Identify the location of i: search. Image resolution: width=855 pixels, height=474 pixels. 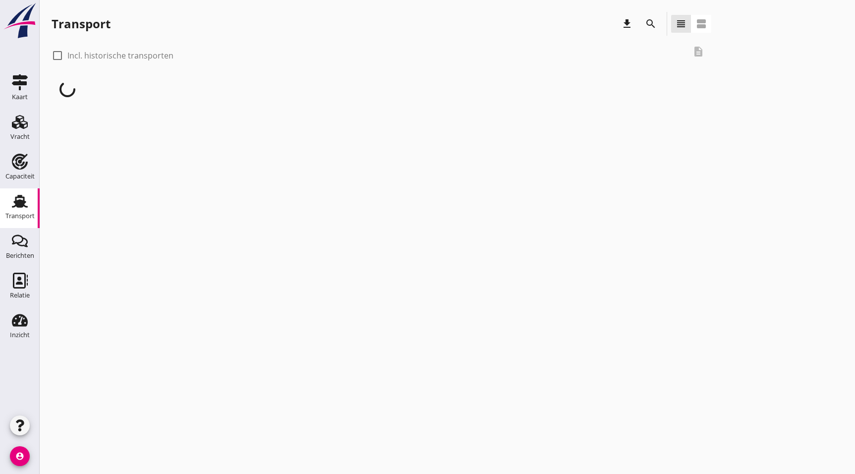
(651, 24).